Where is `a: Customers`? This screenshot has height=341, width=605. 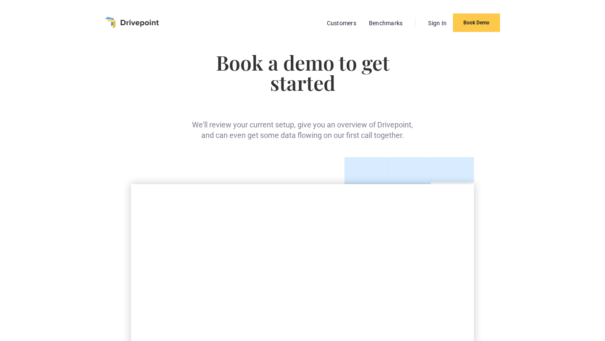 a: Customers is located at coordinates (342, 23).